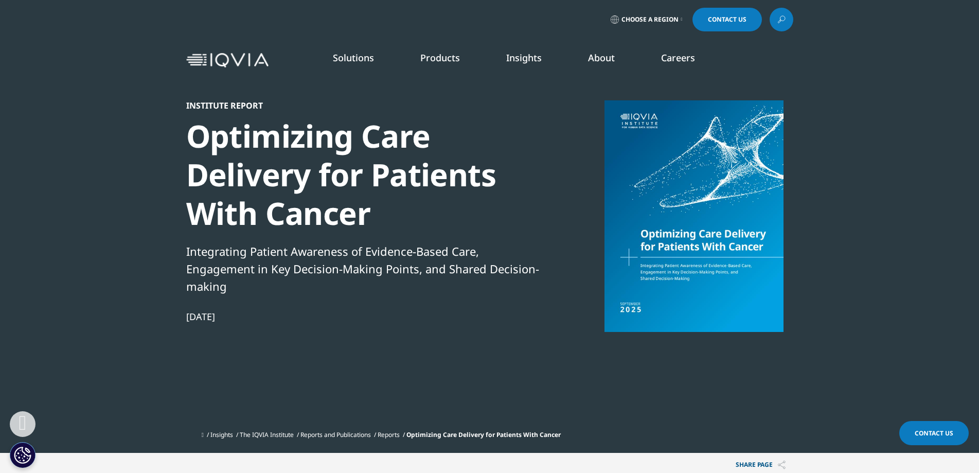 The height and width of the screenshot is (473, 979). What do you see at coordinates (781, 465) in the screenshot?
I see `img: Share PAGE` at bounding box center [781, 465].